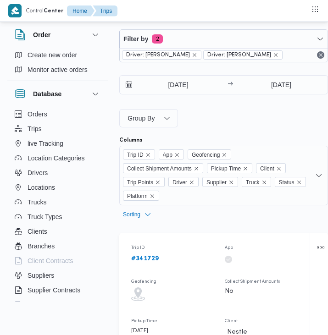 Image resolution: width=328 pixels, height=335 pixels. Describe the element at coordinates (149, 118) in the screenshot. I see `button: Group By` at that location.